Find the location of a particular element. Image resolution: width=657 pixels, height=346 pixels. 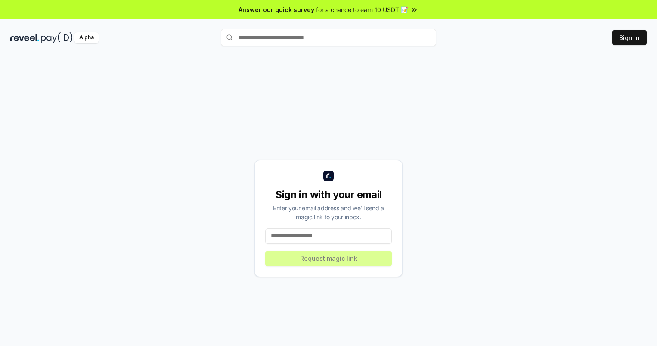

span: Answer our quick survey is located at coordinates (276, 9).